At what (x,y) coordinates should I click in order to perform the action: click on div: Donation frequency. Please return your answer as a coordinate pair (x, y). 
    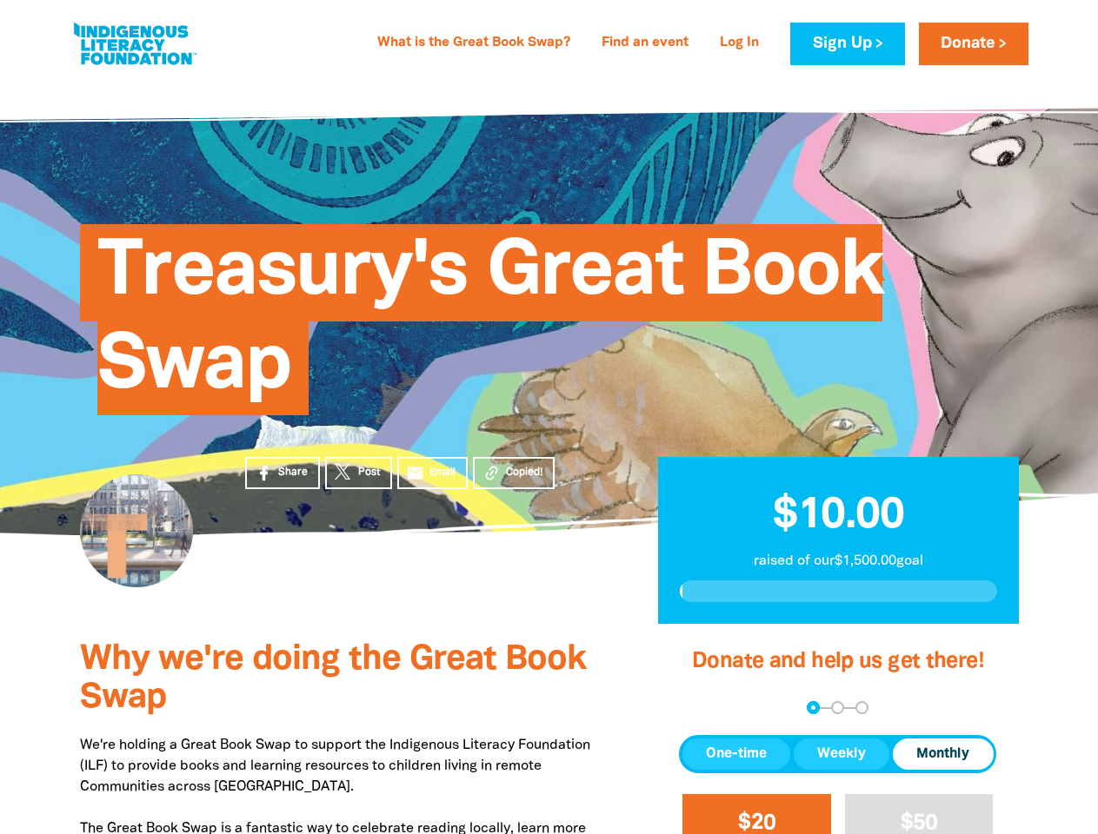
    Looking at the image, I should click on (837, 754).